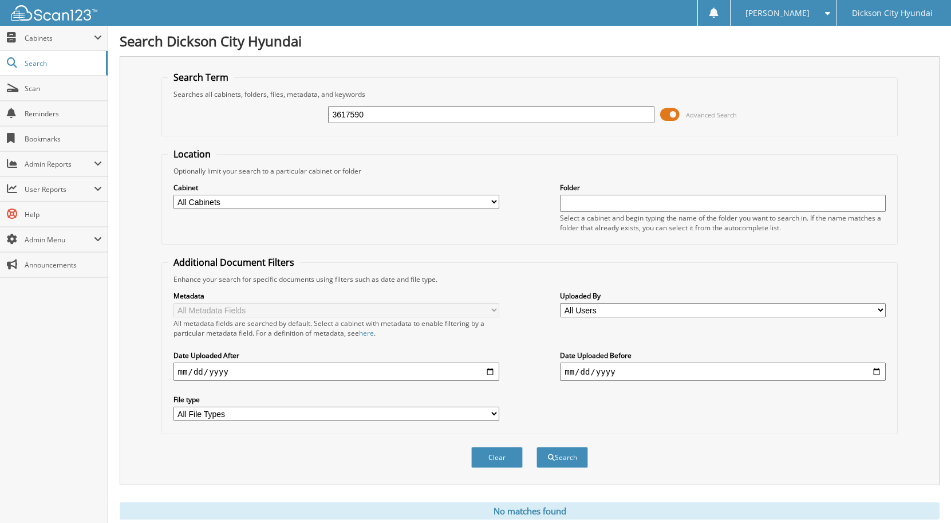  What do you see at coordinates (63, 139) in the screenshot?
I see `span: Bookmarks` at bounding box center [63, 139].